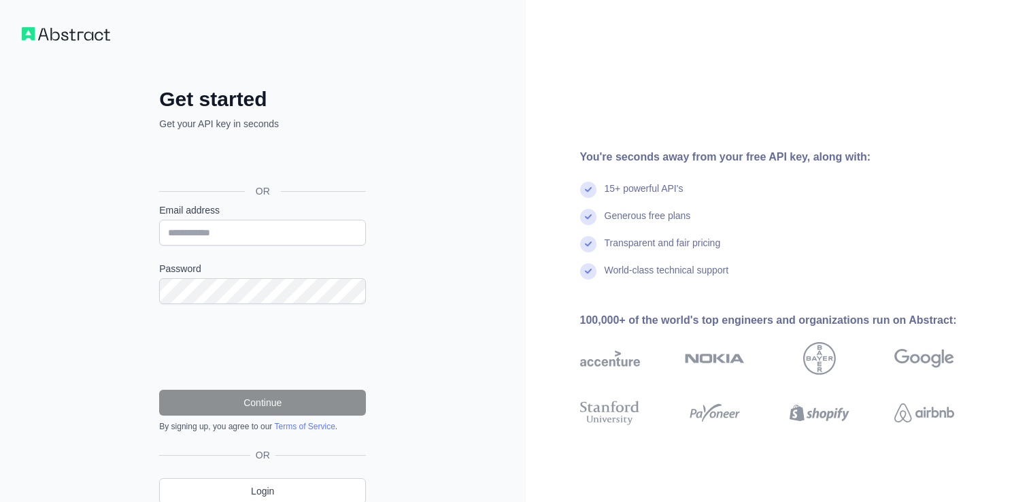 This screenshot has width=1029, height=502. Describe the element at coordinates (610, 358) in the screenshot. I see `img: accenture` at that location.